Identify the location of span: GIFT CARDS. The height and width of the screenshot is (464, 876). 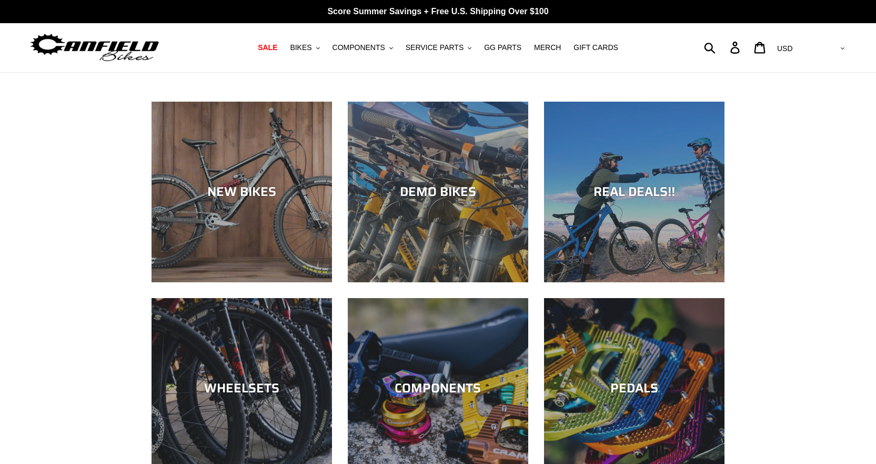
(596, 47).